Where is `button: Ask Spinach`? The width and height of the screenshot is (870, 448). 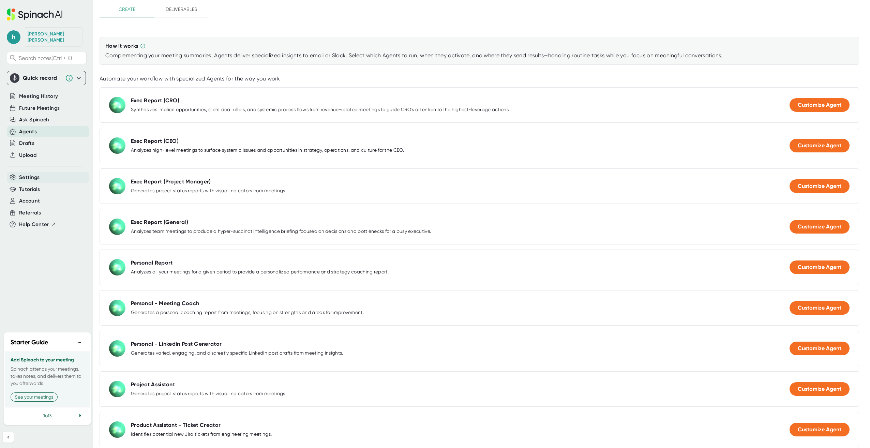 button: Ask Spinach is located at coordinates (34, 120).